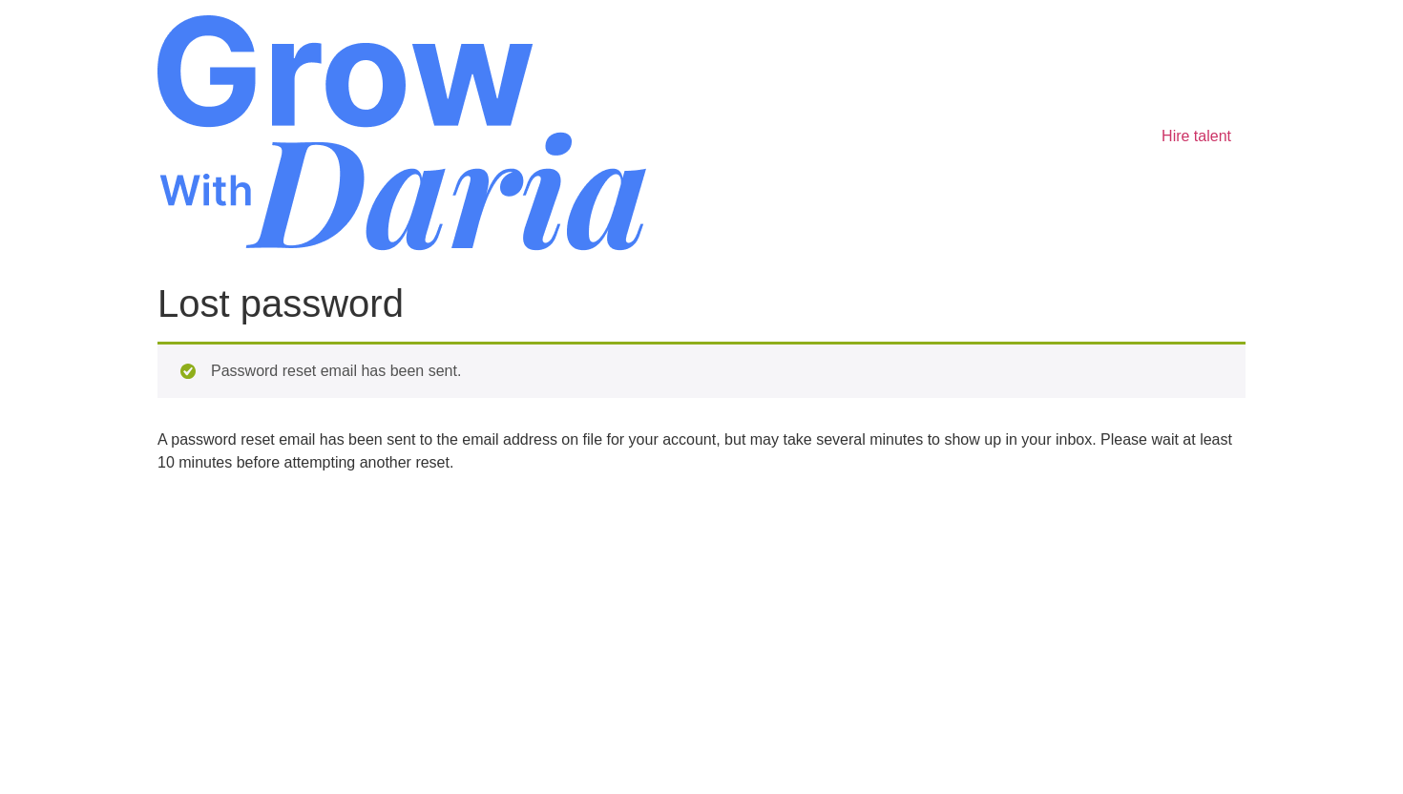  Describe the element at coordinates (701, 303) in the screenshot. I see `h1: Lost password` at that location.